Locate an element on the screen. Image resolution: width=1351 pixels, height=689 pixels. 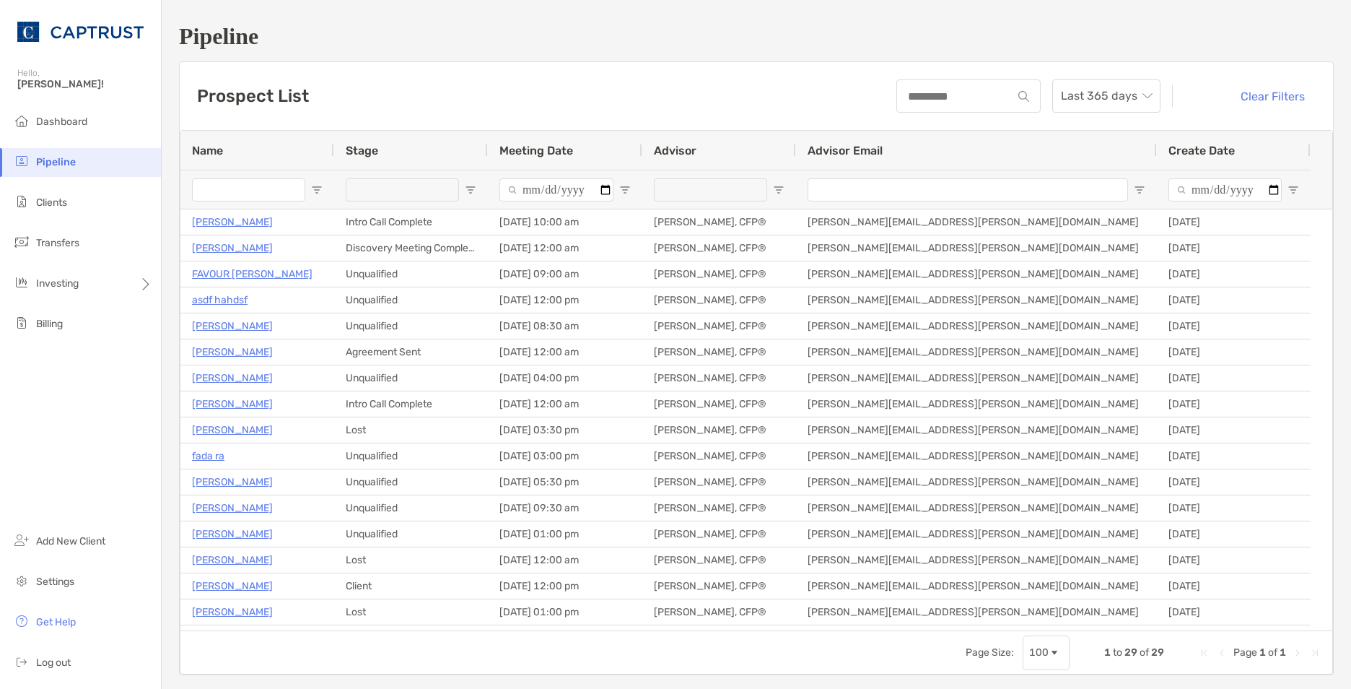
img: settings icon is located at coordinates (22, 580).